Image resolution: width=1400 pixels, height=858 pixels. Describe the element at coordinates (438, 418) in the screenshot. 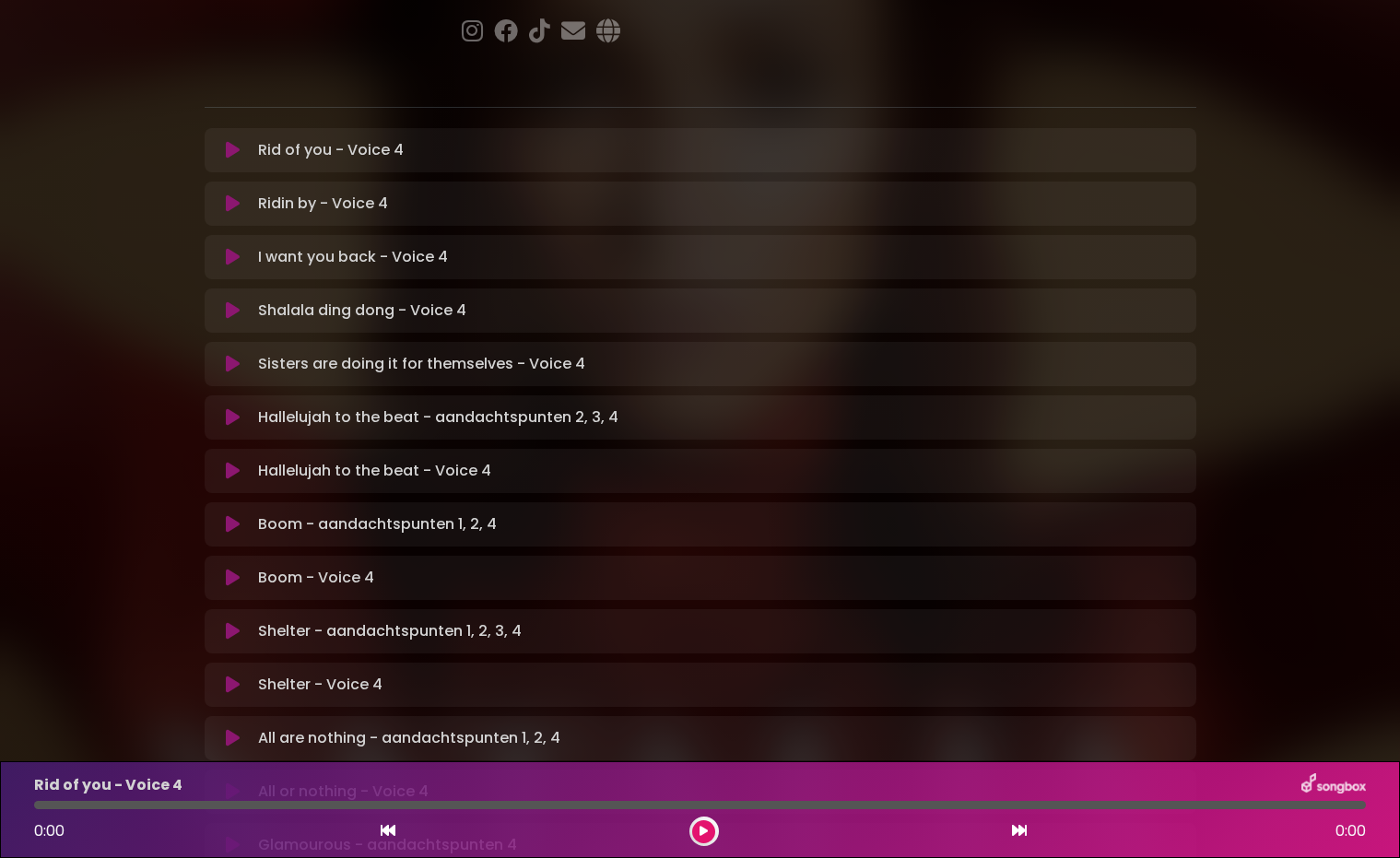

I see `p: Hallelujah to the beat - aandachtspunten 2, 3, 4` at that location.